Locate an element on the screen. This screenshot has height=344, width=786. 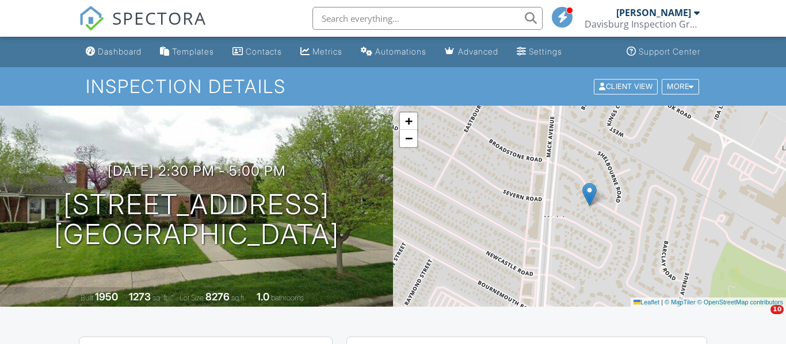
div: Support Center is located at coordinates (669, 51).